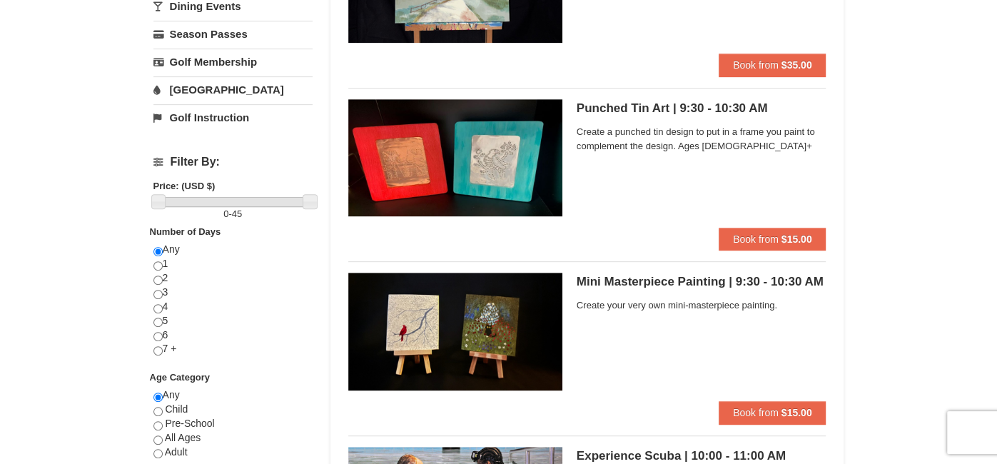  Describe the element at coordinates (772, 65) in the screenshot. I see `button: Book from $35.00` at that location.